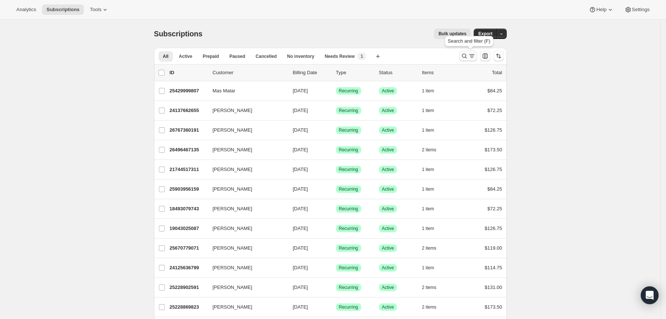 The image size is (666, 319). What do you see at coordinates (95, 10) in the screenshot?
I see `span: Tools` at bounding box center [95, 10].